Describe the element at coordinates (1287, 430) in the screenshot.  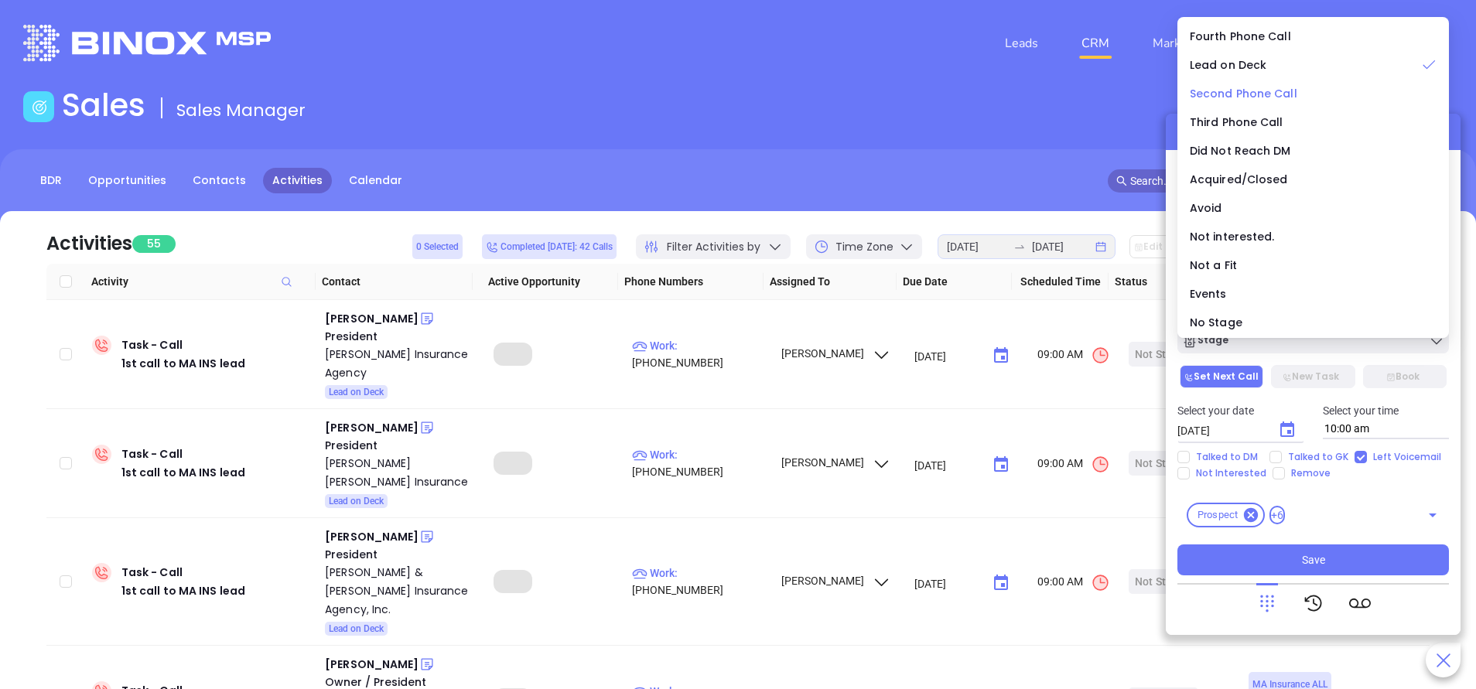
I see `button: Choose date, selected date is Oct 3, 2025` at that location.